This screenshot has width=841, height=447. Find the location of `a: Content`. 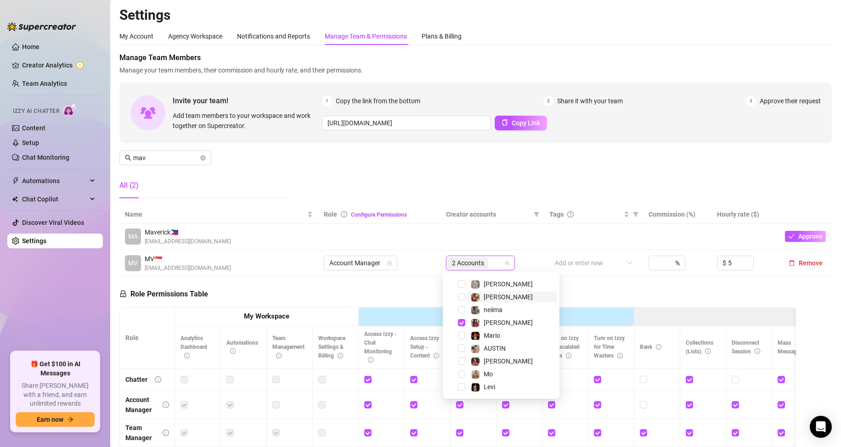

a: Content is located at coordinates (34, 128).